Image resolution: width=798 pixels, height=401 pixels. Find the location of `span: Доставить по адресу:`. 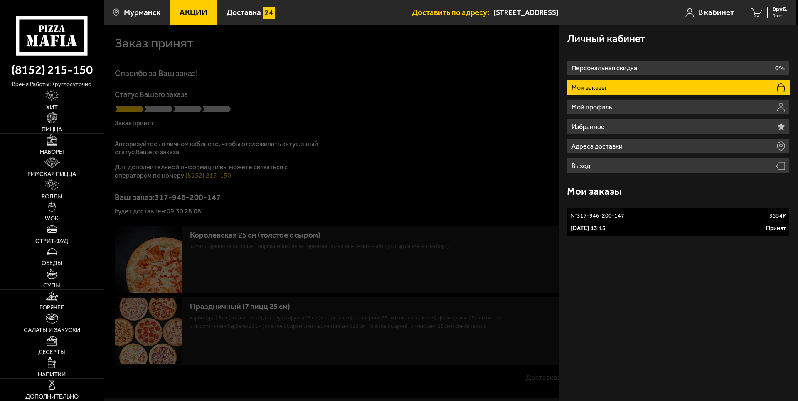

span: Доставить по адресу: is located at coordinates (453, 12).